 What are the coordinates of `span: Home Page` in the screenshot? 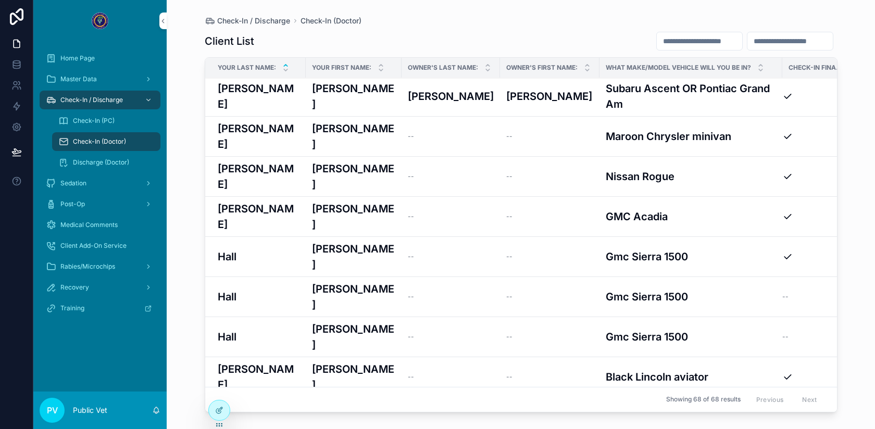 It's located at (78, 58).